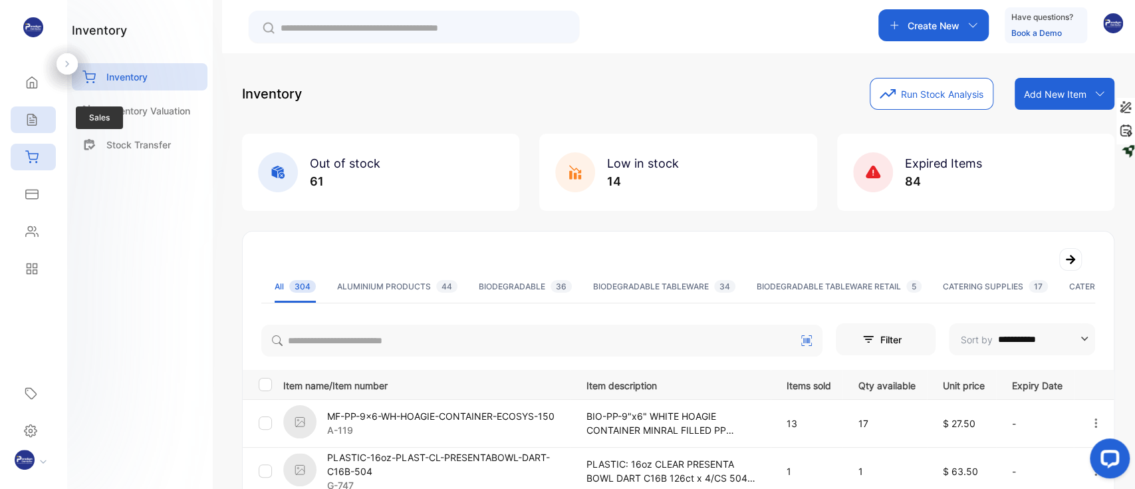  What do you see at coordinates (448, 464) in the screenshot?
I see `p: PLASTIC-16oz-PLAST-CL-PRESENTABOWL-DART-C16B-504` at bounding box center [448, 464].